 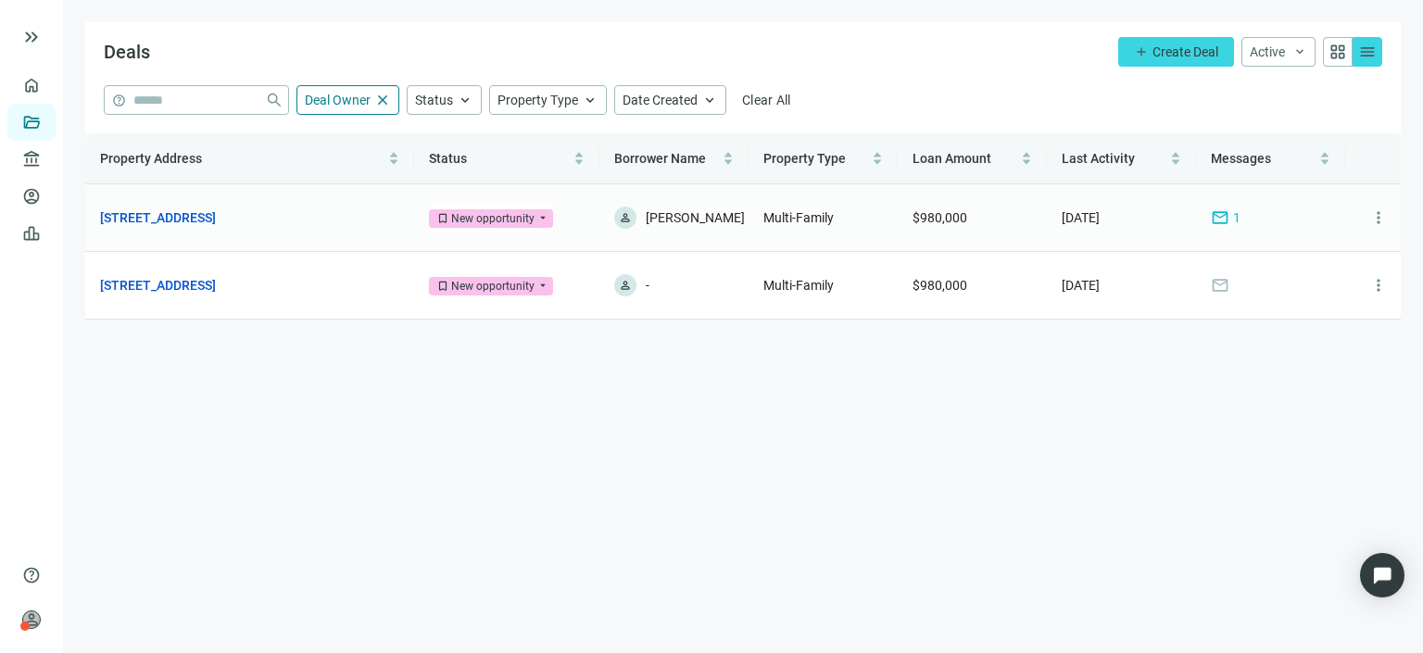 I want to click on span: Active, so click(x=1268, y=52).